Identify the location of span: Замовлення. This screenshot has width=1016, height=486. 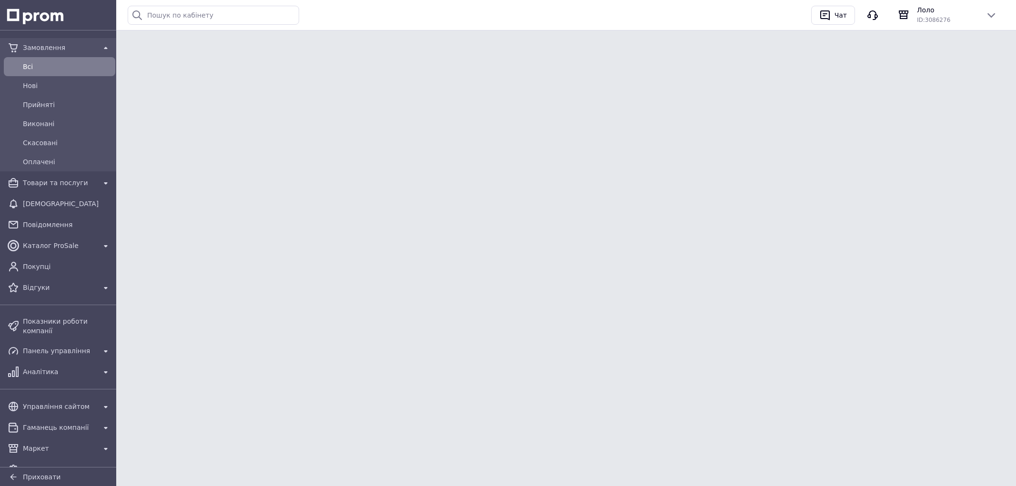
(60, 48).